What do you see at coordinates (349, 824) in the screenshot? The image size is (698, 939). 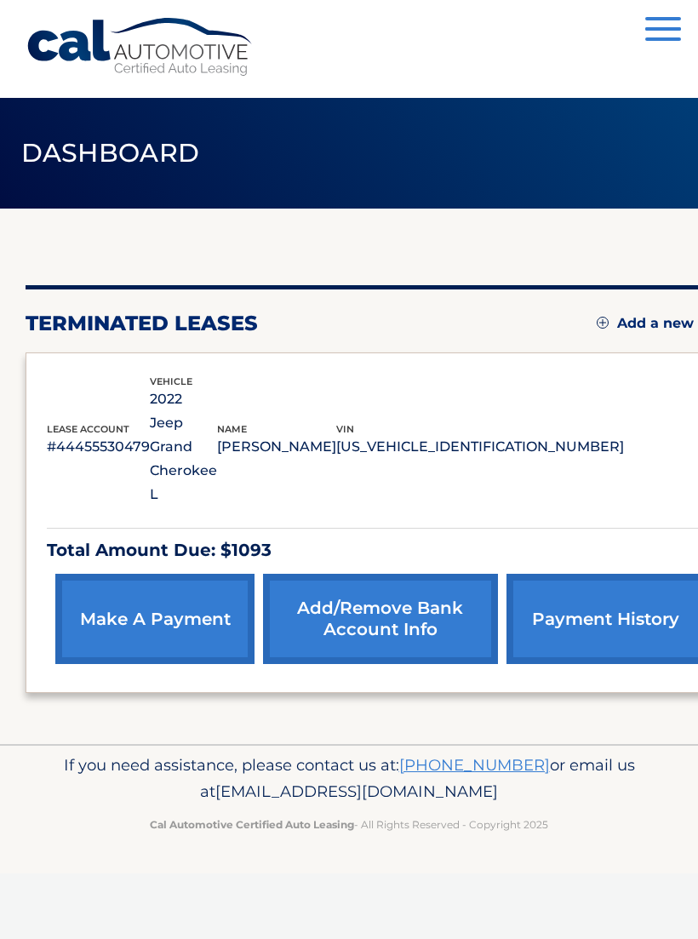 I see `p: - All Rights Reserved - Copyright 2025` at bounding box center [349, 824].